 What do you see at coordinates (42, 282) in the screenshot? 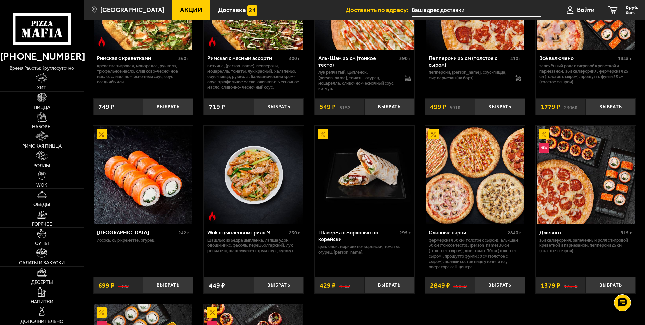
I see `span: Десерты` at bounding box center [42, 282].